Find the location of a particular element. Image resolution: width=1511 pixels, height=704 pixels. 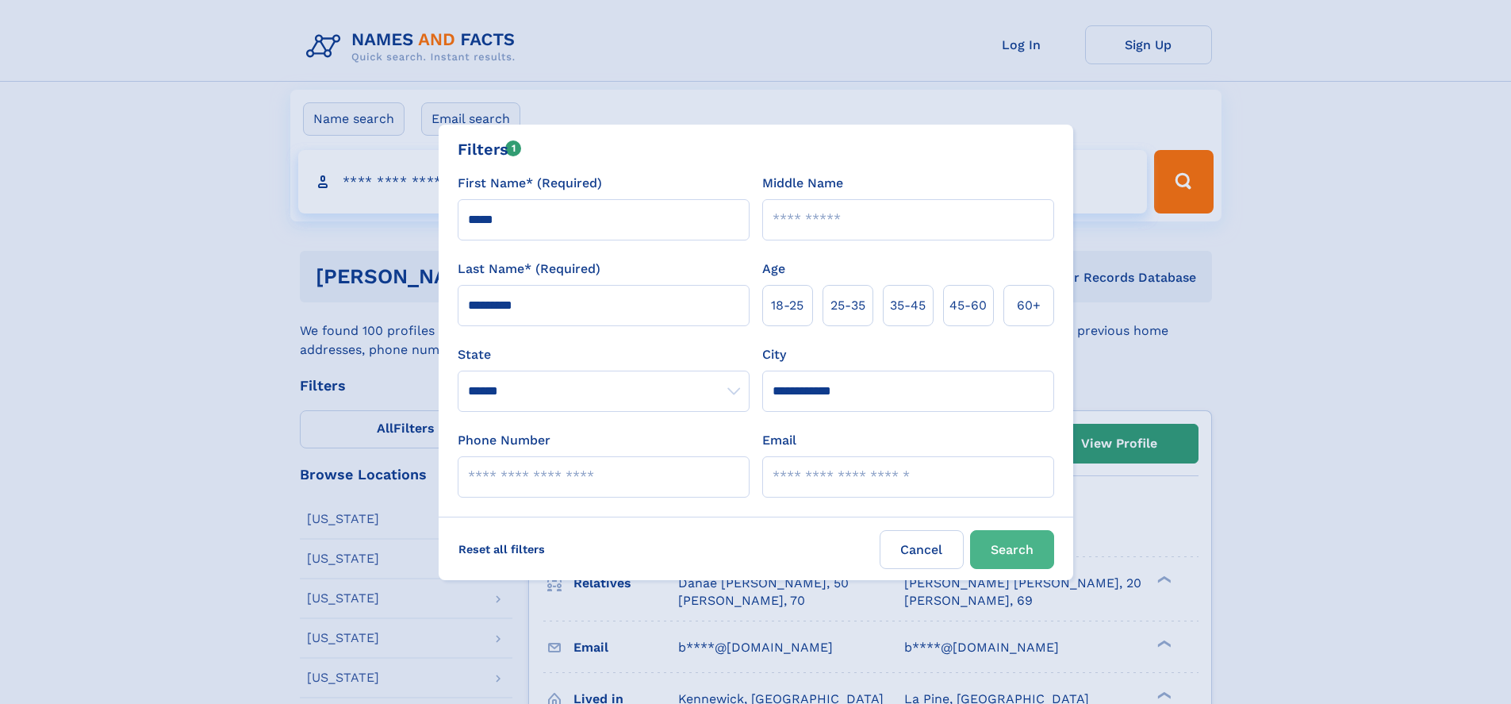

button: Search is located at coordinates (1012, 549).